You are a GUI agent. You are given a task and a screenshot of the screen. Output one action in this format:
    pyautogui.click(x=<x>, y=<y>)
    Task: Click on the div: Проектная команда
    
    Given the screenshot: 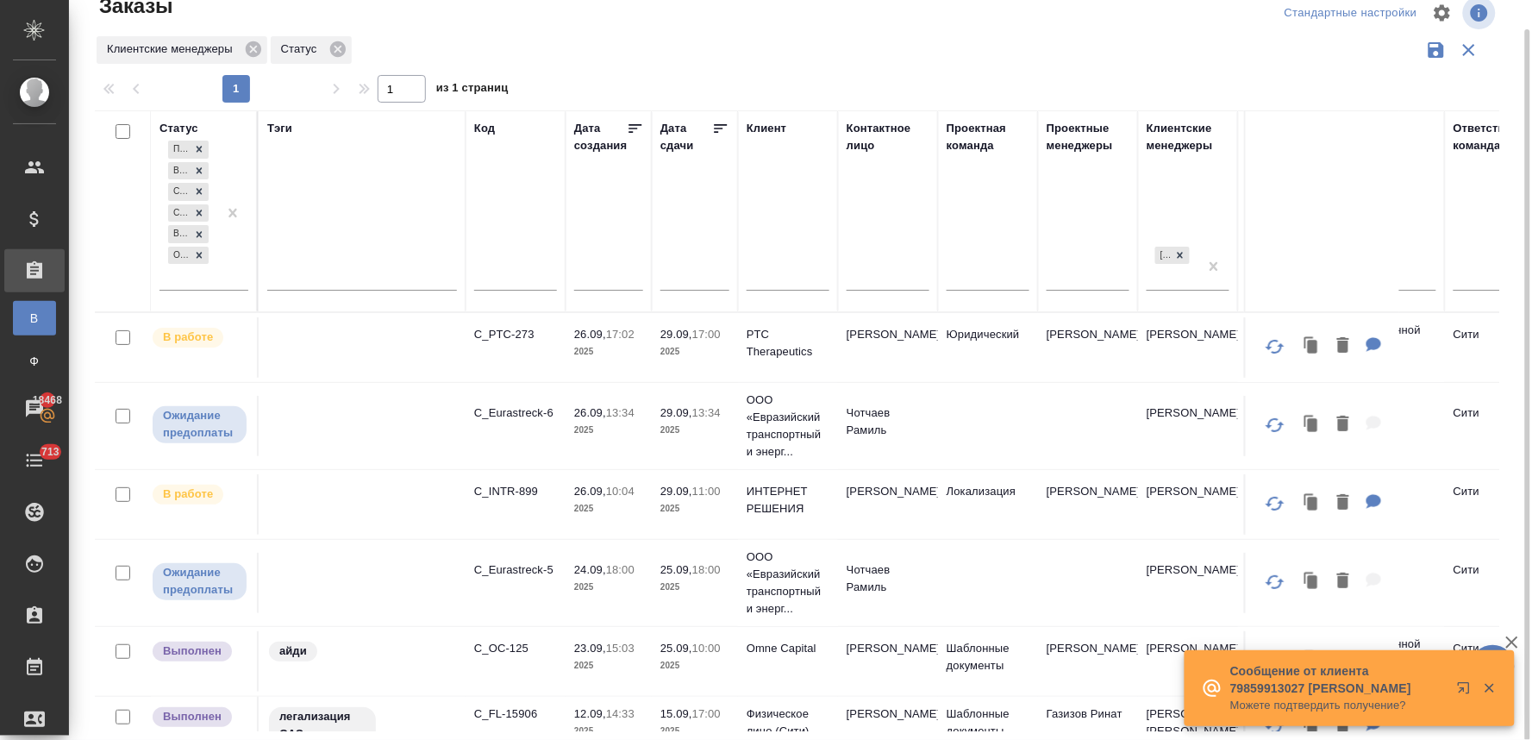 What is the action you would take?
    pyautogui.click(x=988, y=137)
    